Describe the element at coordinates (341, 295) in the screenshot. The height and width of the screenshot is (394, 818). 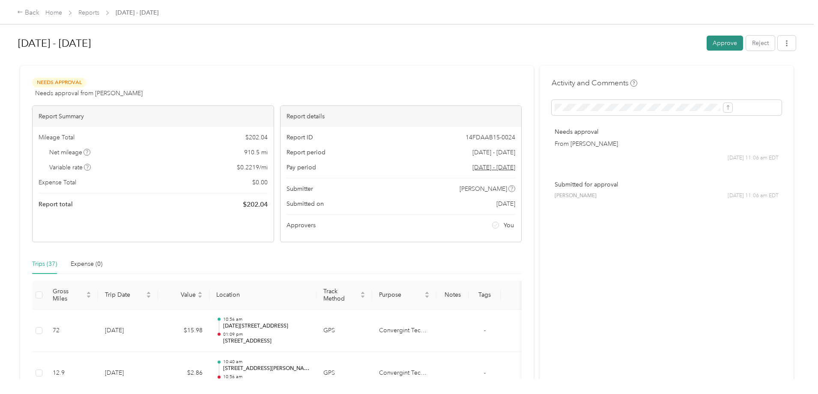
I see `span: Track Method` at that location.